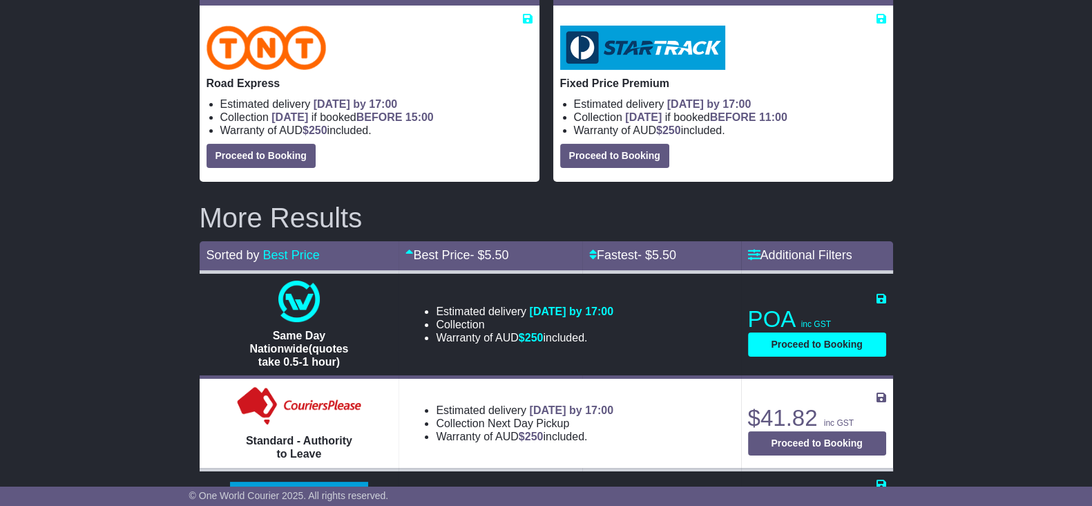 This screenshot has width=1092, height=506. I want to click on span: Sorted by, so click(233, 255).